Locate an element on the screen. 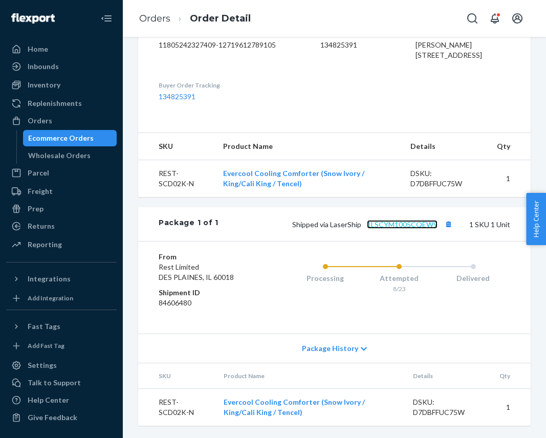 Image resolution: width=546 pixels, height=438 pixels. button: Open notifications is located at coordinates (495, 18).